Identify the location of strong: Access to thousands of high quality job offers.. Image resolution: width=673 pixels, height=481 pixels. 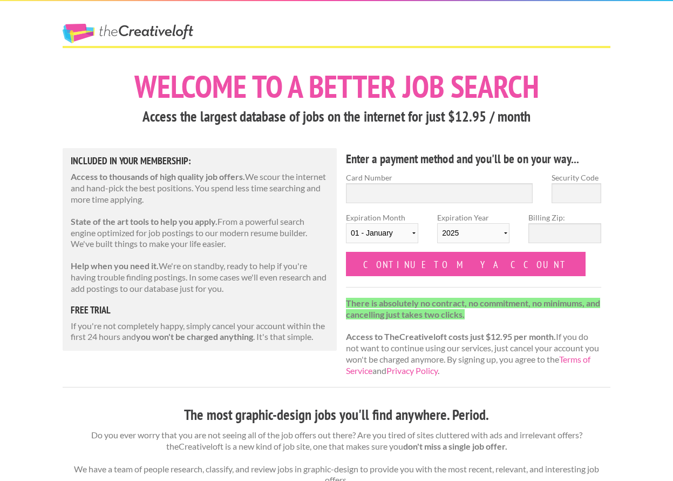
(158, 176).